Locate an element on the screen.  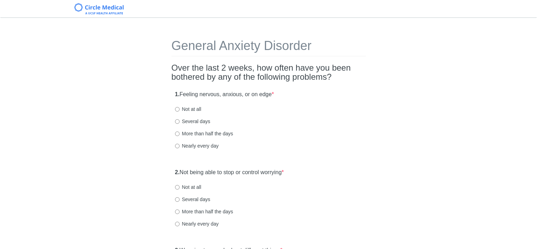
label: Feeling nervous, anxious, or on edge is located at coordinates (224, 95).